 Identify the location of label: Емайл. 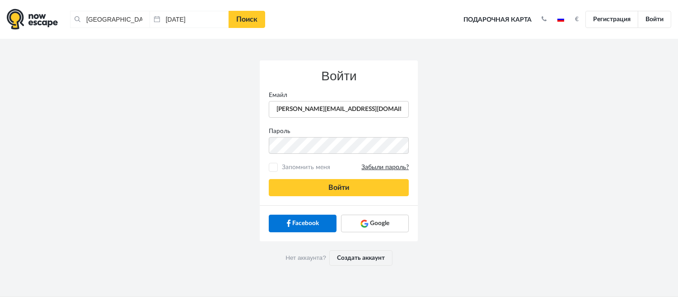
(339, 95).